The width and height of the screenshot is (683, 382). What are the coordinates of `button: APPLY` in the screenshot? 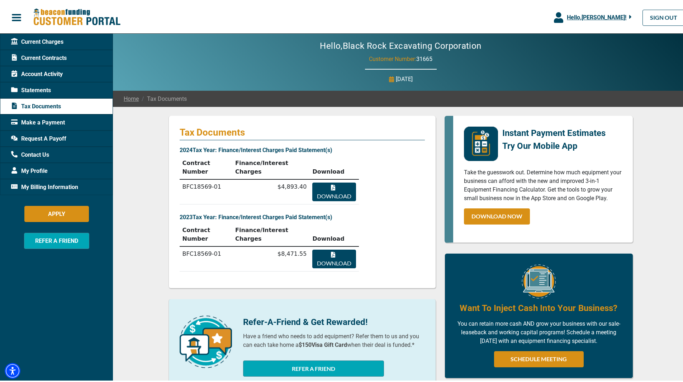 It's located at (57, 212).